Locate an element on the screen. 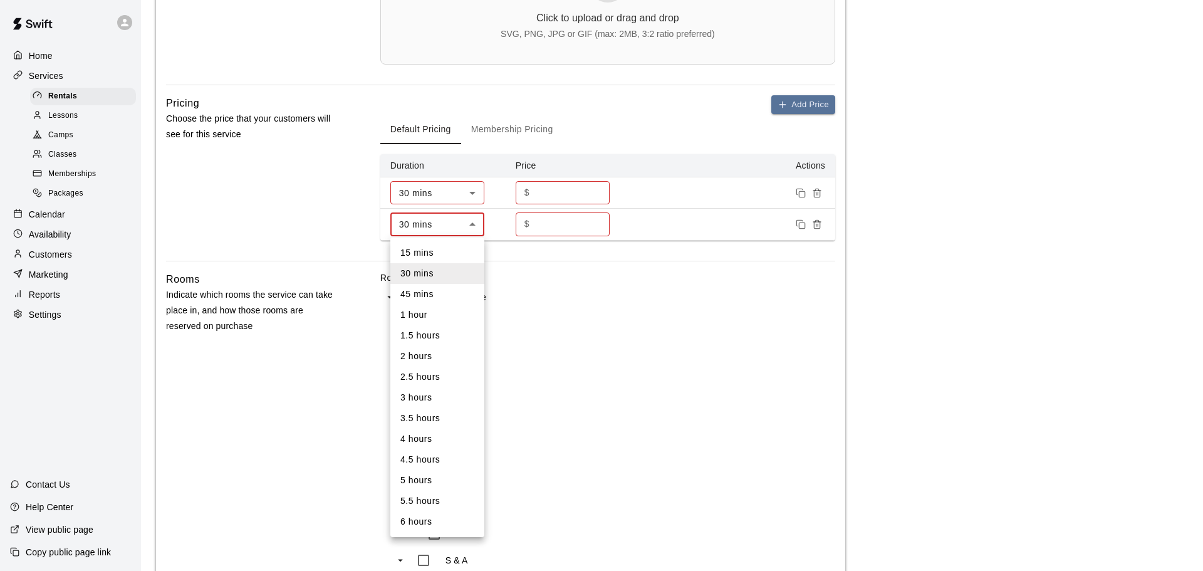 This screenshot has width=1203, height=571. li: 6 hours is located at coordinates (437, 521).